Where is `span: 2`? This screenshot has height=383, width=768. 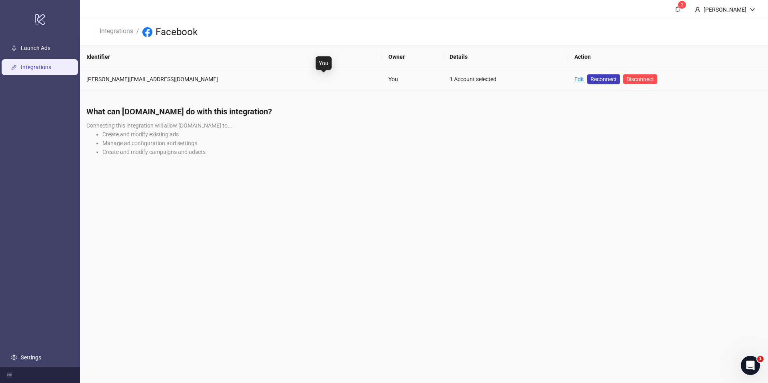
span: 2 is located at coordinates (682, 5).